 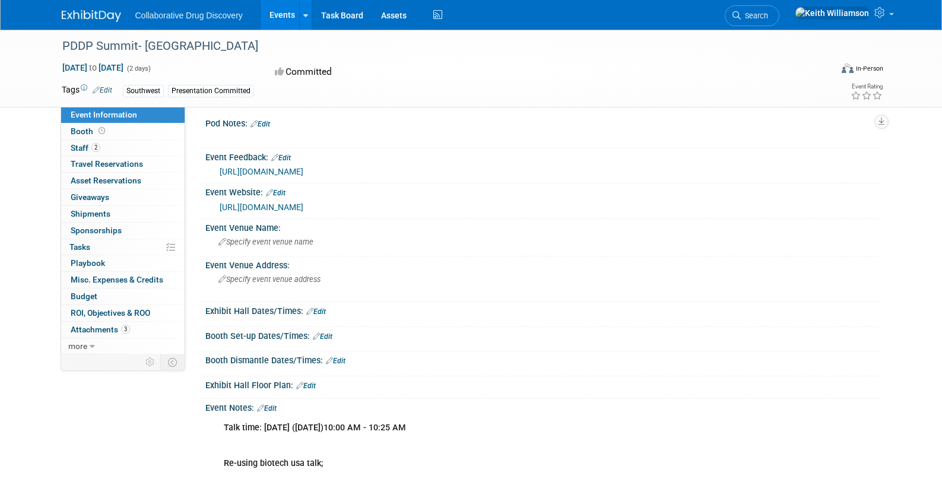 What do you see at coordinates (123, 296) in the screenshot?
I see `a: Budget` at bounding box center [123, 296].